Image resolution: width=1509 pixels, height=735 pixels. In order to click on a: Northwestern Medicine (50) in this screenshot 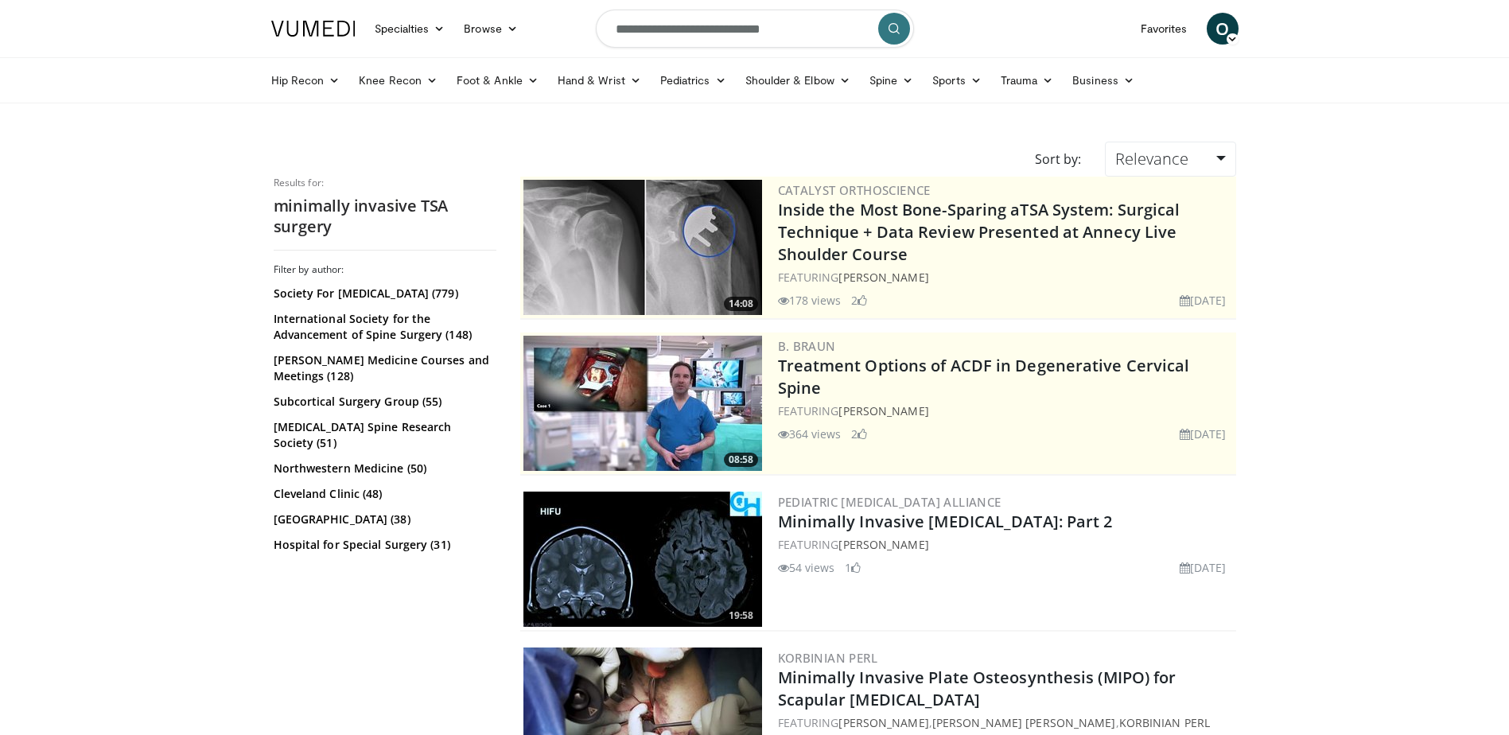, I will do `click(383, 468)`.